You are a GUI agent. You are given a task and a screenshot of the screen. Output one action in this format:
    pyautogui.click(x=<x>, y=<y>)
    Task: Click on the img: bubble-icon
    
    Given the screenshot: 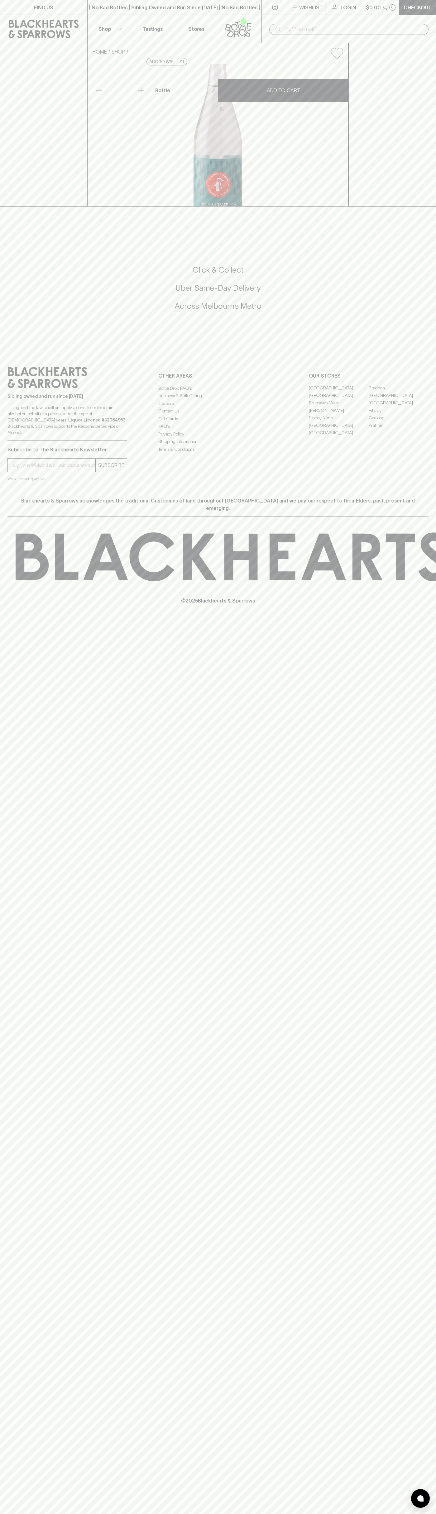 What is the action you would take?
    pyautogui.click(x=420, y=1498)
    